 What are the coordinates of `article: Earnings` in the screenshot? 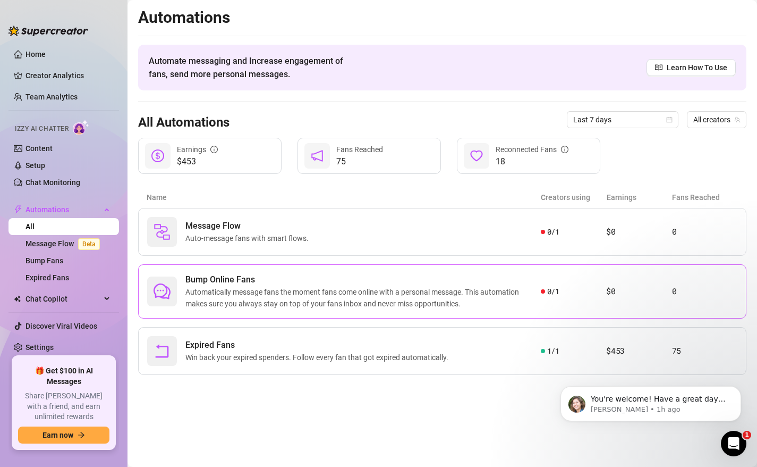 It's located at (640, 197).